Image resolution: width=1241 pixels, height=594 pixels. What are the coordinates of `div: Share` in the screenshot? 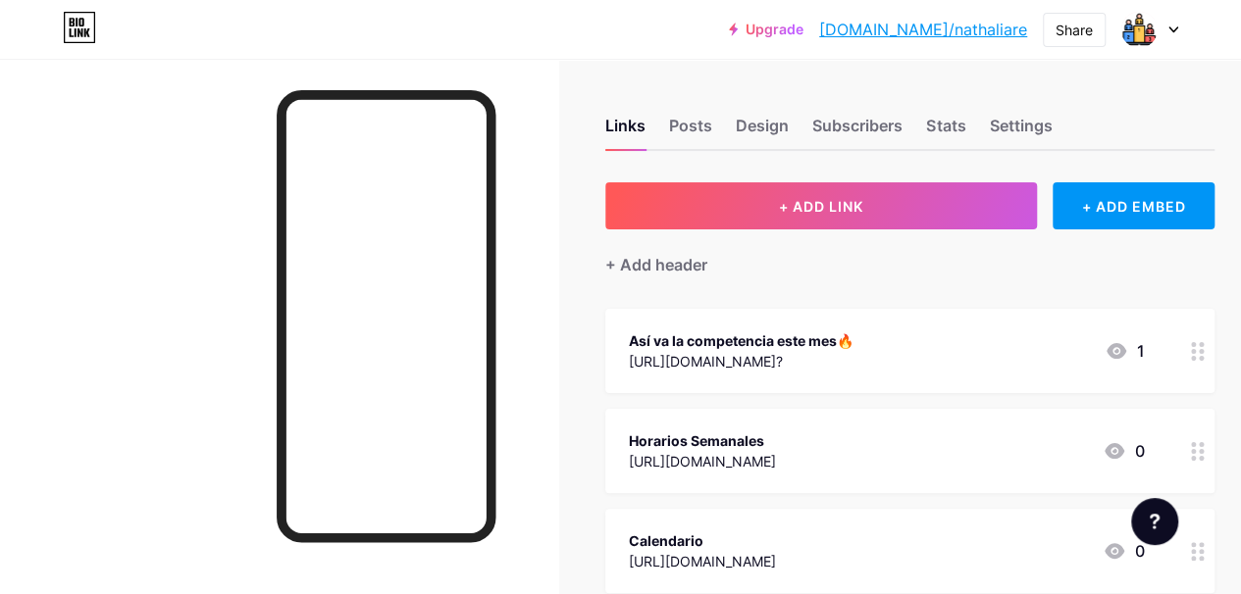 It's located at (1074, 29).